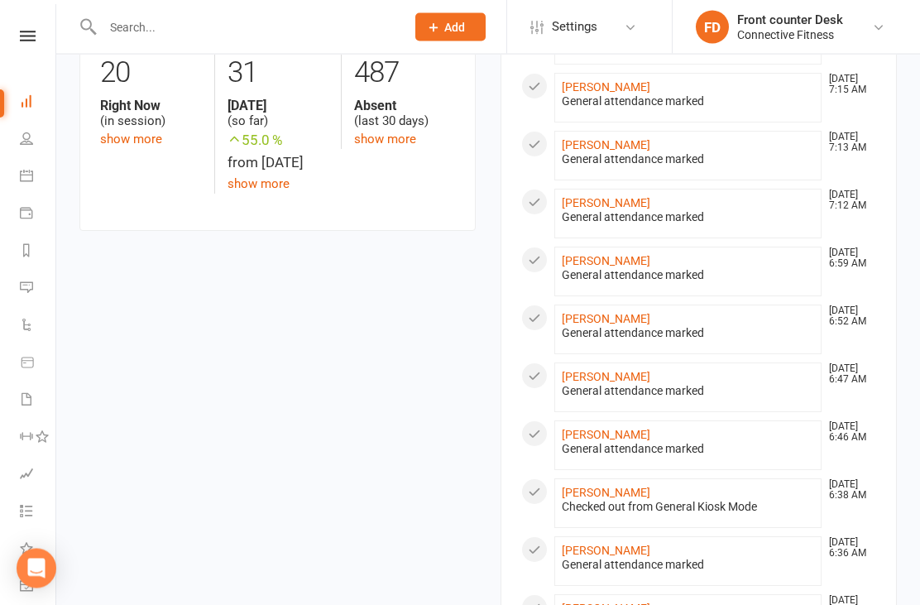 This screenshot has width=920, height=605. Describe the element at coordinates (246, 27) in the screenshot. I see `input: Search...` at that location.